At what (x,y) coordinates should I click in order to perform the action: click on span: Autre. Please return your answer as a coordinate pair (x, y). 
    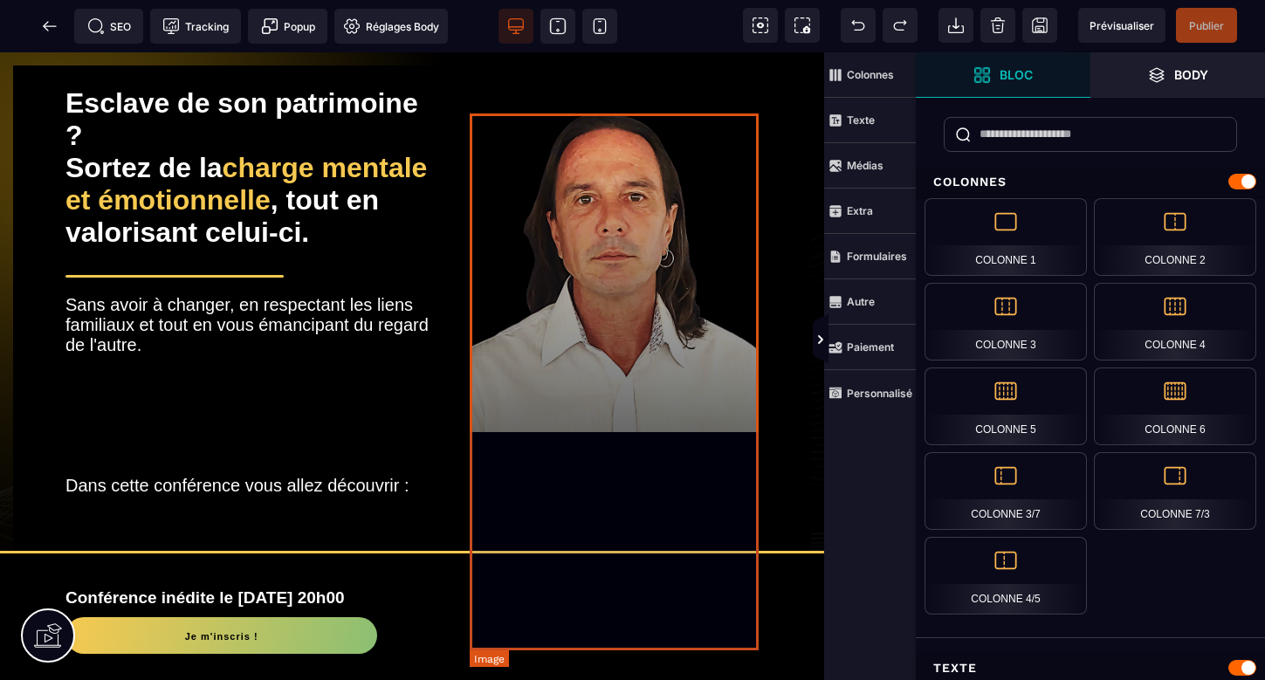
    Looking at the image, I should click on (869, 302).